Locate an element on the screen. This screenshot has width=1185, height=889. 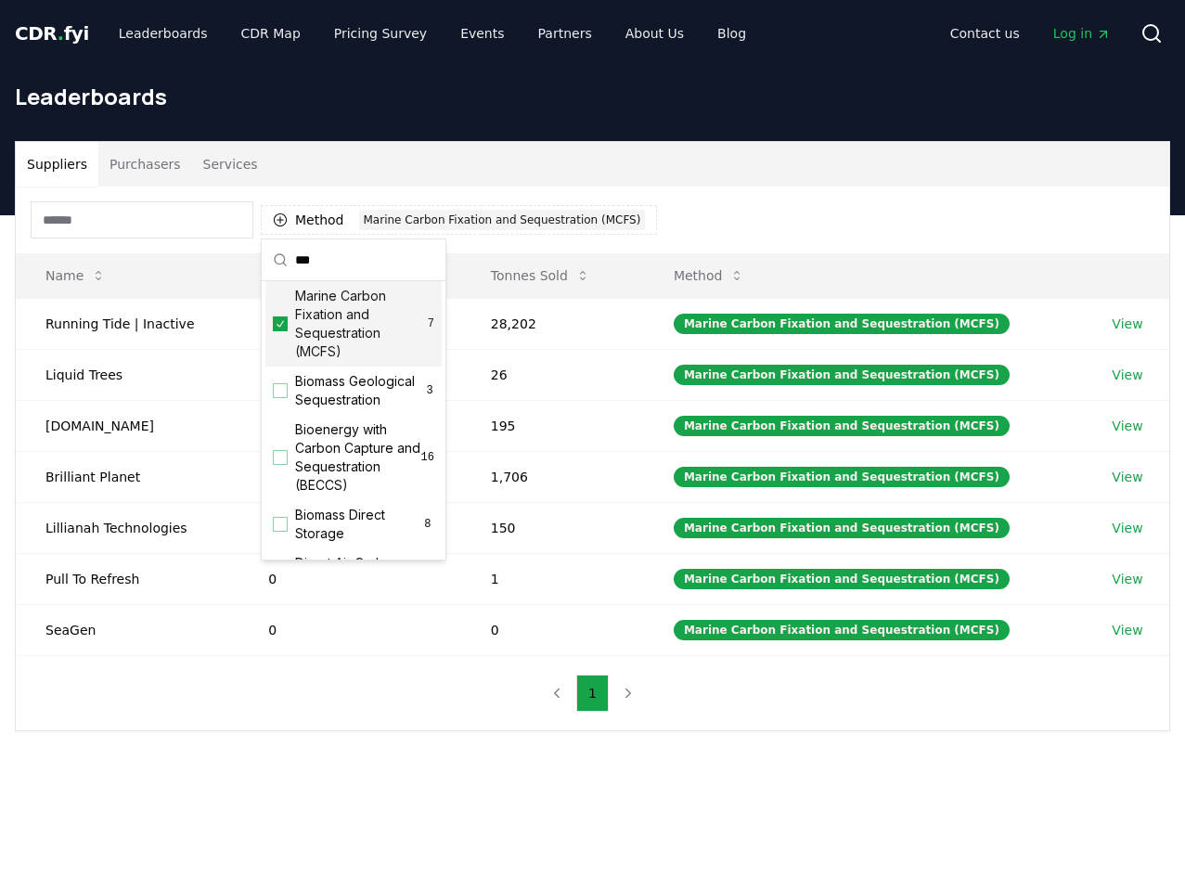
button: Purchasers is located at coordinates (145, 164).